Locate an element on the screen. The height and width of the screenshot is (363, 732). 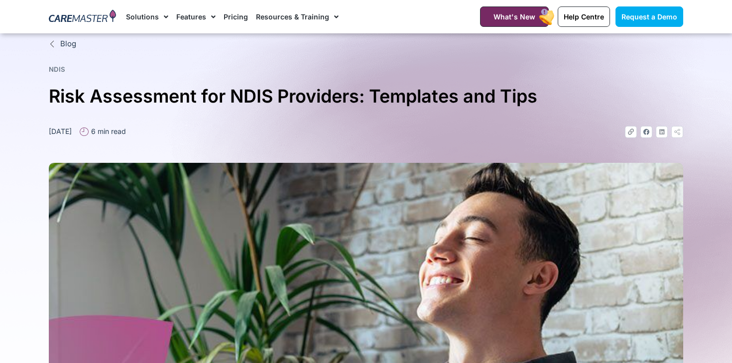
a: What's New is located at coordinates (514, 16).